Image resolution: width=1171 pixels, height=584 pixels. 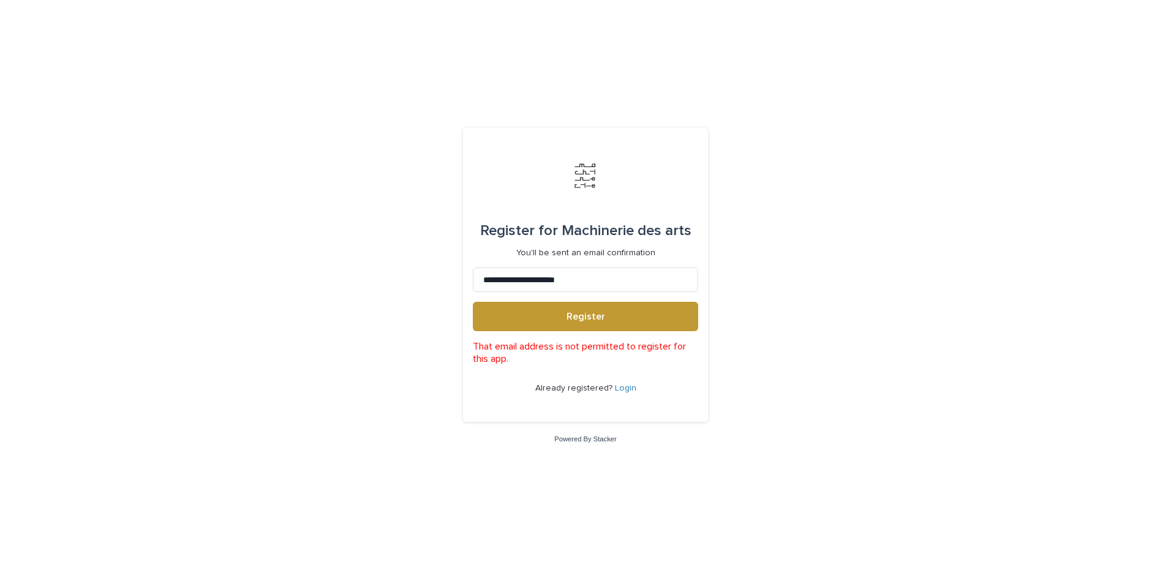 What do you see at coordinates (625, 388) in the screenshot?
I see `a: Login` at bounding box center [625, 388].